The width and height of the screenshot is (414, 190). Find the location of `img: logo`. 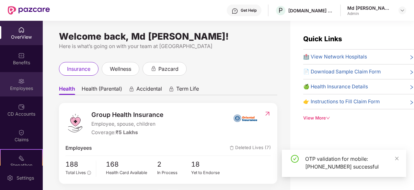

img: logo is located at coordinates (75, 123).